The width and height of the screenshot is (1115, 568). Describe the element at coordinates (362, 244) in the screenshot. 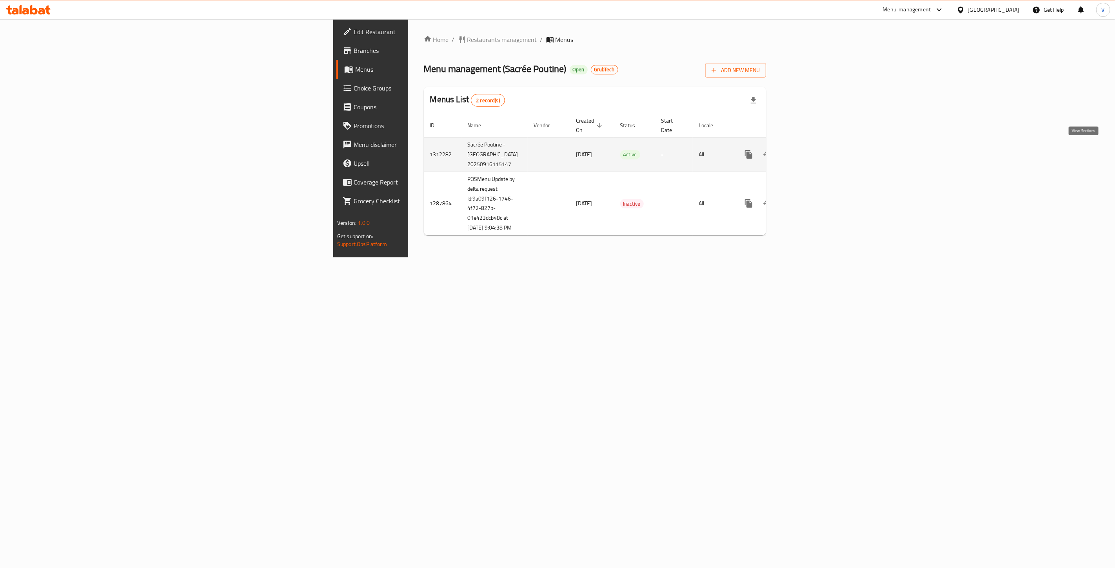

I see `a: Support.OpsPlatform` at that location.